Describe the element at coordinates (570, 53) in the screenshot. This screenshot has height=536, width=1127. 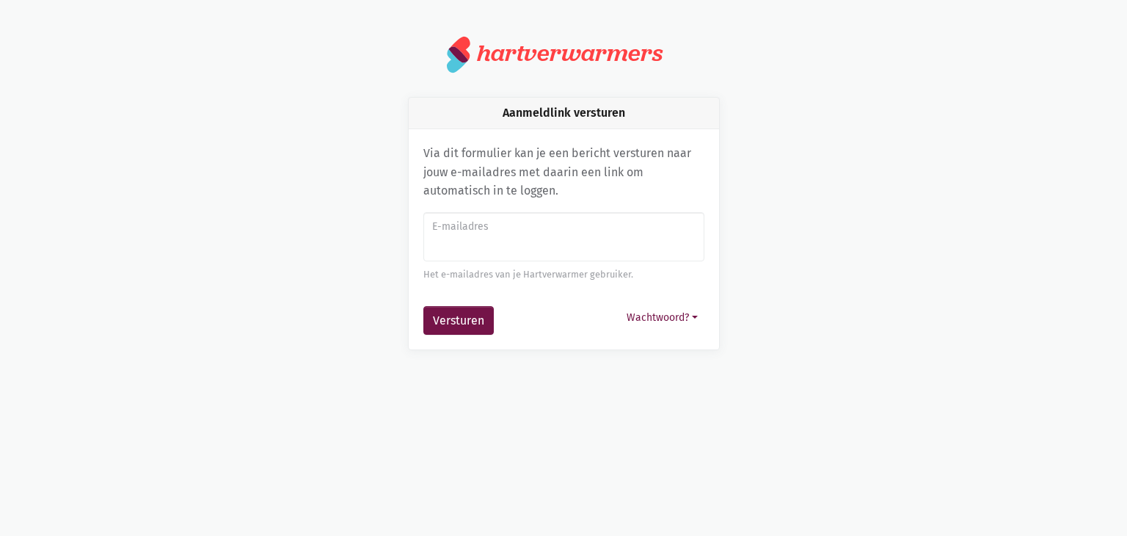
I see `div: hartverwarmers` at that location.